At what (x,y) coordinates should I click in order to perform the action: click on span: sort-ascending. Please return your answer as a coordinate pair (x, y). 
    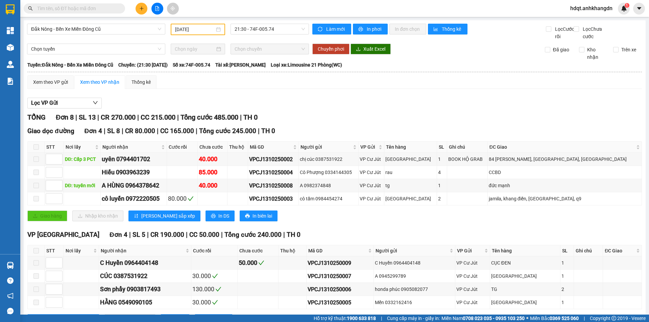
    Looking at the image, I should click on (136, 216).